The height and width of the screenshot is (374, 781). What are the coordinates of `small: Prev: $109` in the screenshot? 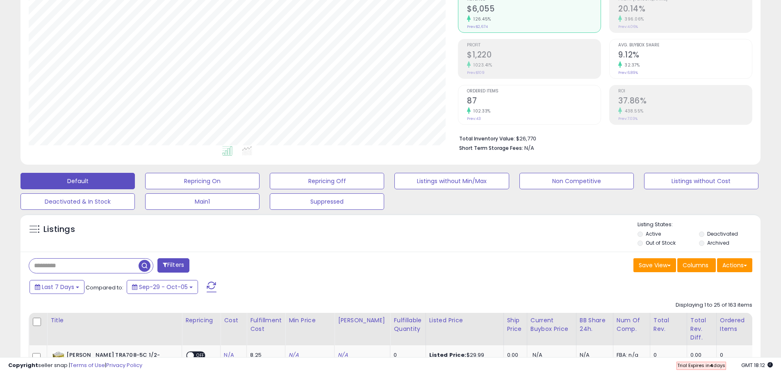 It's located at (476, 73).